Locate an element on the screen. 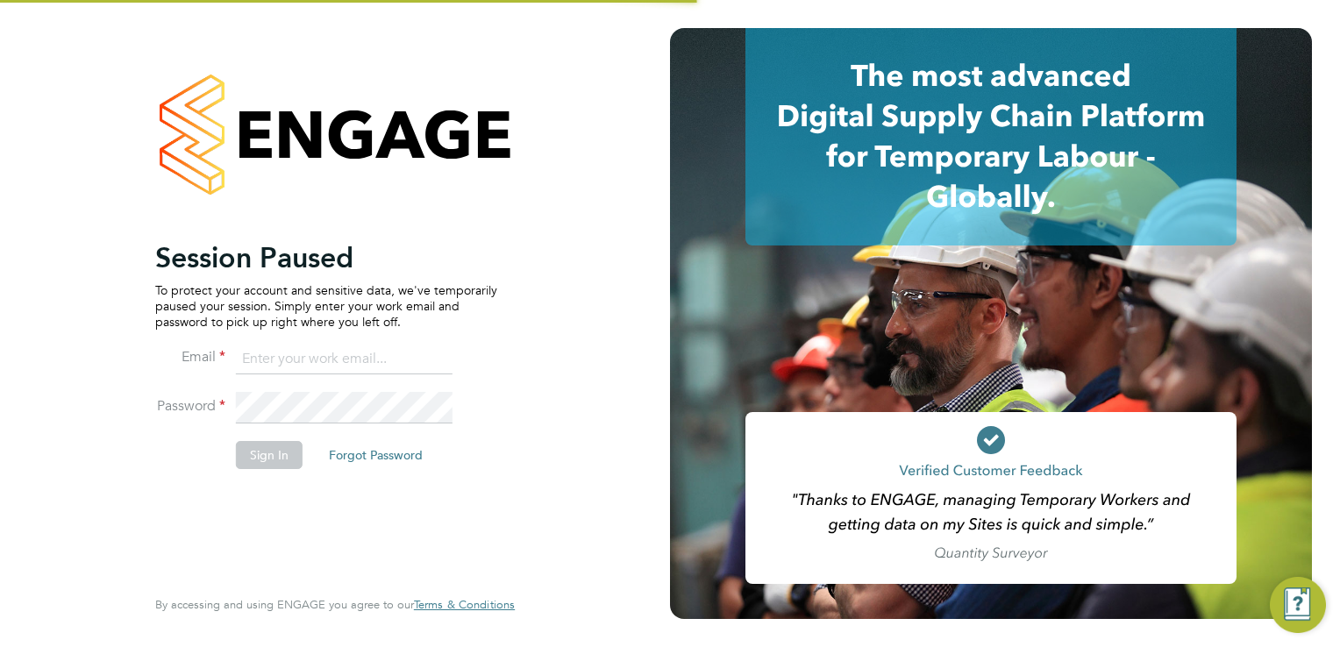 The image size is (1340, 647). button: Engage Resource Center is located at coordinates (1298, 605).